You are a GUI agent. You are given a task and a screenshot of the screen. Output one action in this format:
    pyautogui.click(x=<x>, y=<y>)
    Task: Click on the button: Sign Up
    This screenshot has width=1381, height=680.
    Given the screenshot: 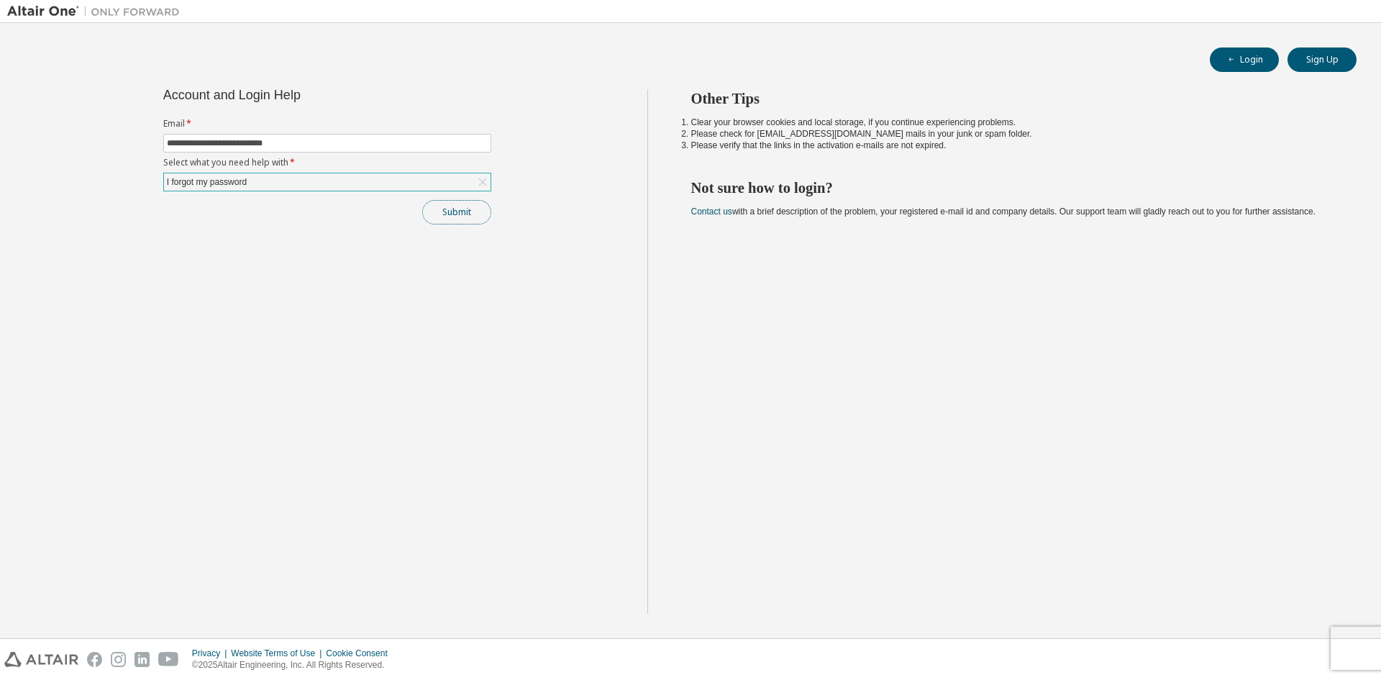 What is the action you would take?
    pyautogui.click(x=1322, y=60)
    